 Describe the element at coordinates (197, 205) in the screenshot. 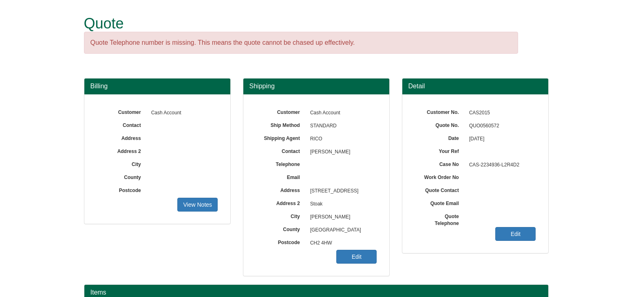

I see `a: View Notes` at that location.